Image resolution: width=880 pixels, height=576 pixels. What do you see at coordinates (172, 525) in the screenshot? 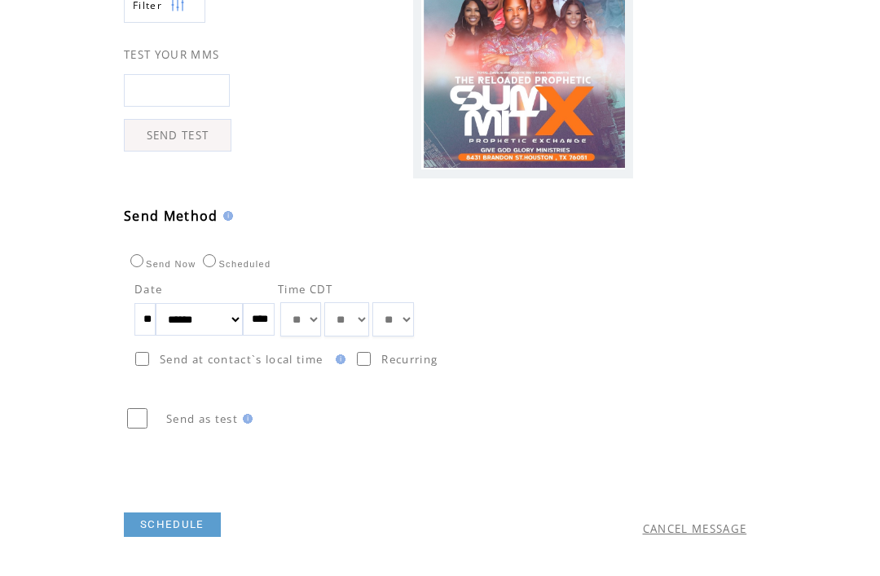
I see `a: SCHEDULE` at bounding box center [172, 525].